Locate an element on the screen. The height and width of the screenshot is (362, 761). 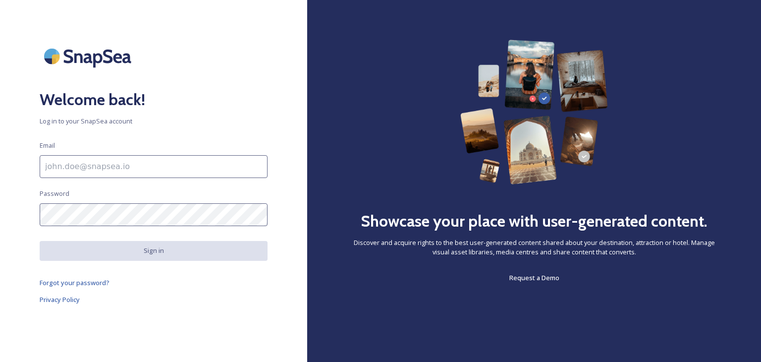
a: Forgot your password? is located at coordinates (154, 283).